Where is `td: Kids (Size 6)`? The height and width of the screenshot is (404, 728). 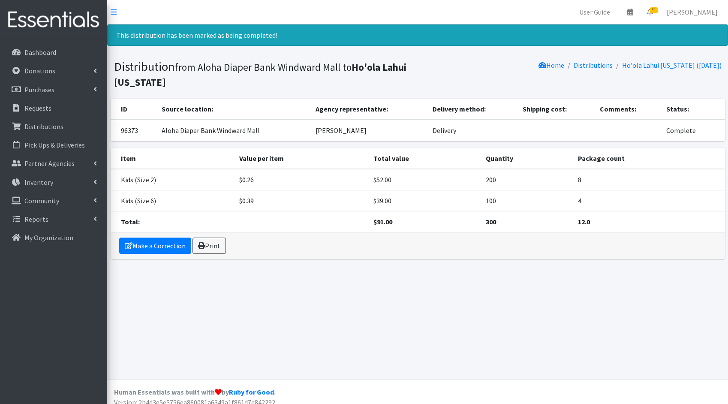 td: Kids (Size 6) is located at coordinates (172, 201).